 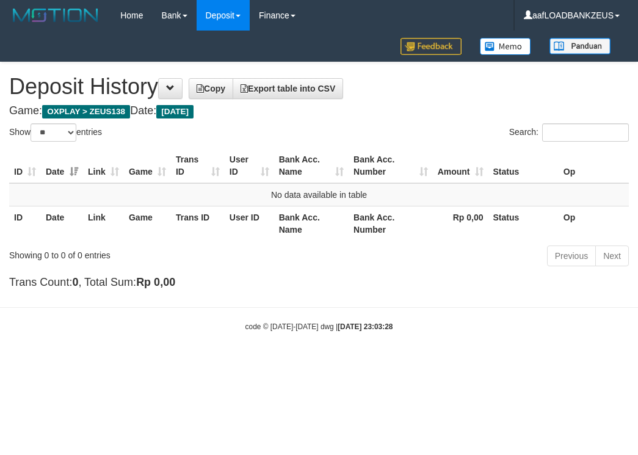 I want to click on th: Game, so click(x=147, y=223).